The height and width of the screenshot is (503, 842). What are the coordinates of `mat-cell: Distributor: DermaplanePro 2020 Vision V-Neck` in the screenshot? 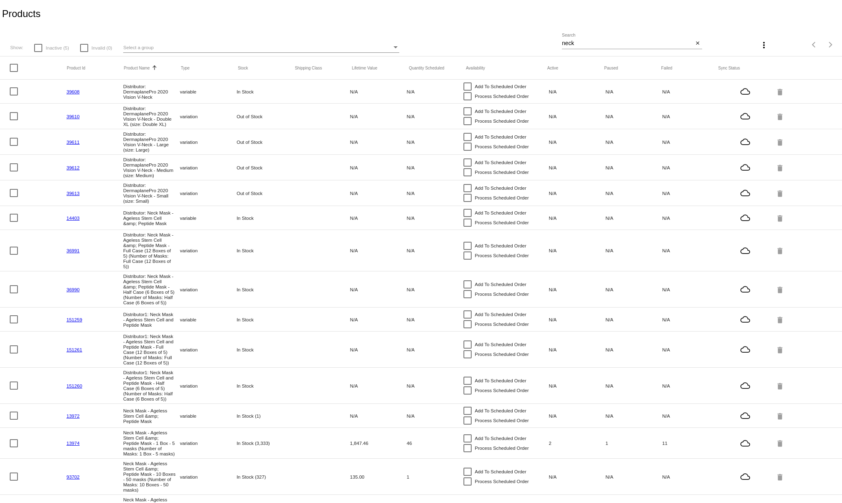 It's located at (151, 91).